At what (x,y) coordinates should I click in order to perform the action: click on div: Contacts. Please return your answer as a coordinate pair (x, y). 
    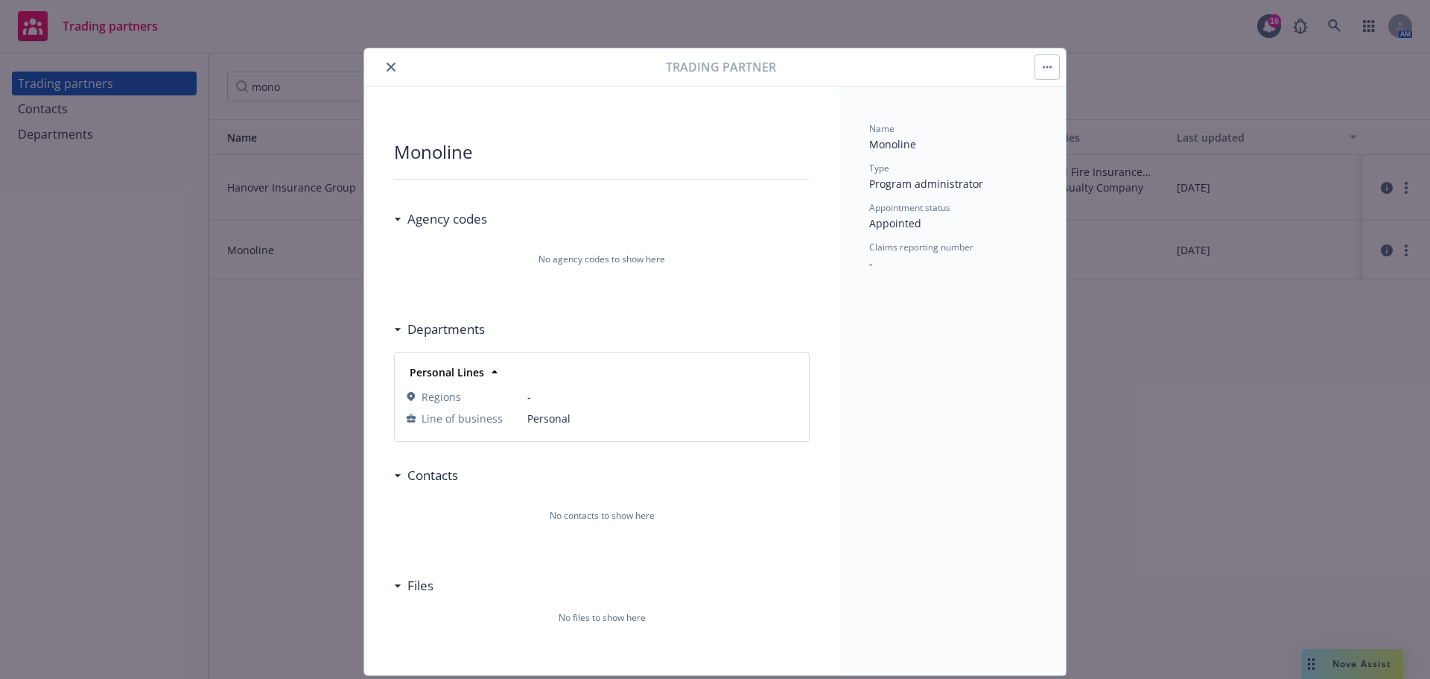
    Looking at the image, I should click on (426, 475).